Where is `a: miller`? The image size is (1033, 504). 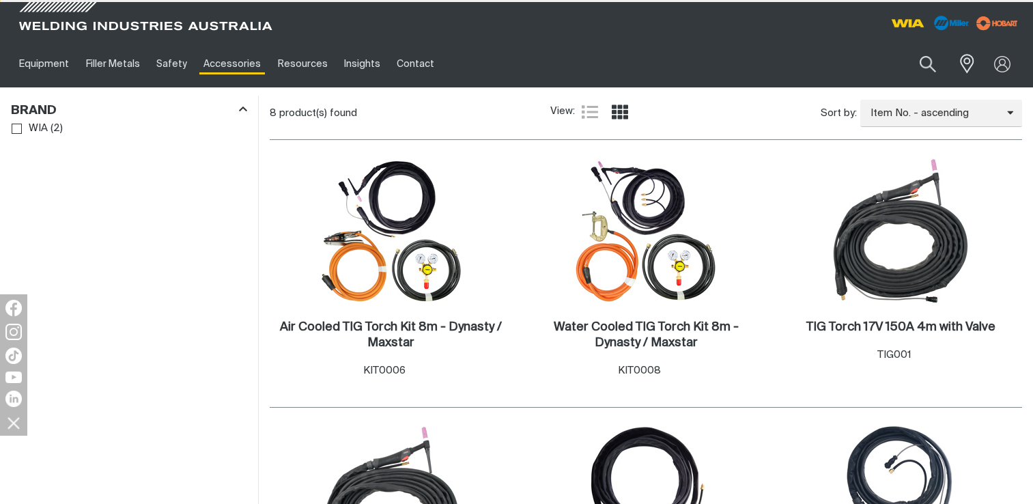
a: miller is located at coordinates (997, 23).